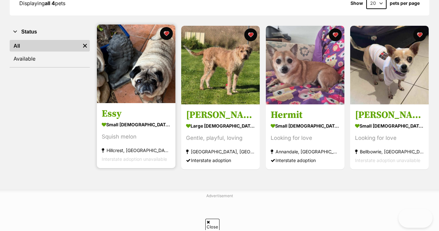 Image resolution: width=439 pixels, height=231 pixels. I want to click on img: Hermit, so click(305, 65).